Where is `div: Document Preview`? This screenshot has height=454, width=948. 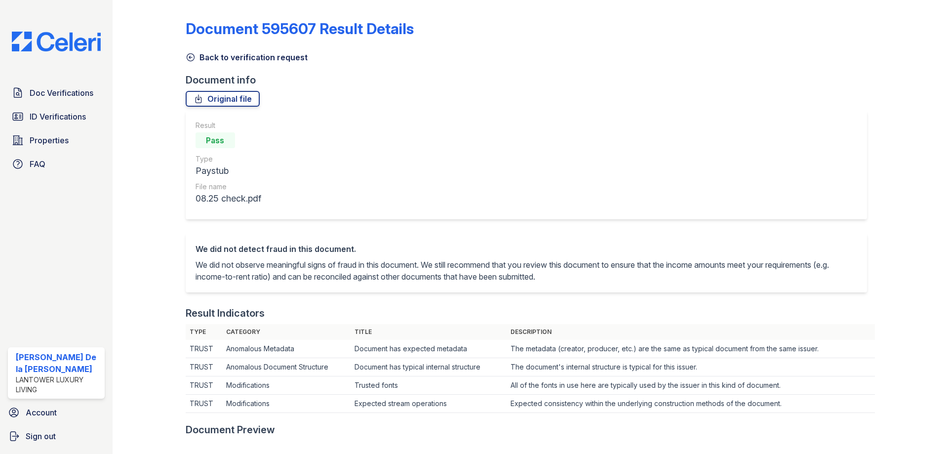 div: Document Preview is located at coordinates (230, 430).